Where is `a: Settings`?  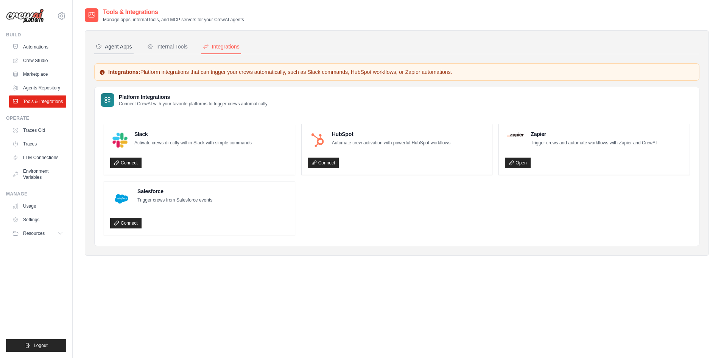 a: Settings is located at coordinates (37, 219).